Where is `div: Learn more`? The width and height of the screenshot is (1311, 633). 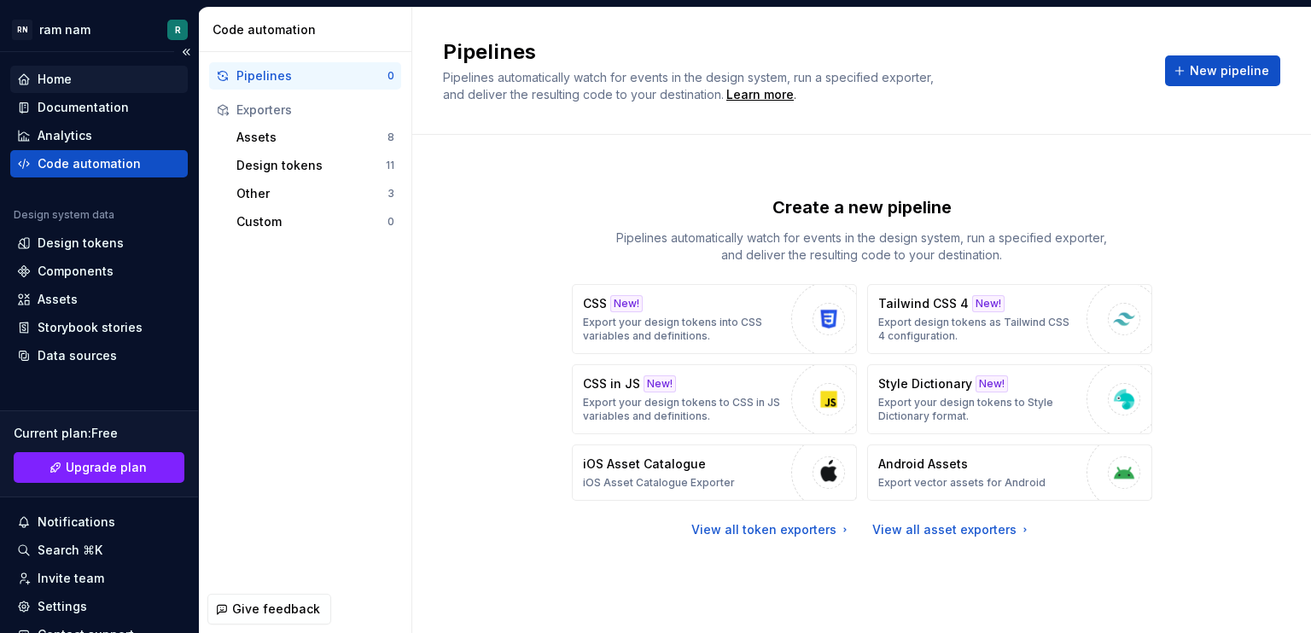
div: Learn more is located at coordinates (759, 95).